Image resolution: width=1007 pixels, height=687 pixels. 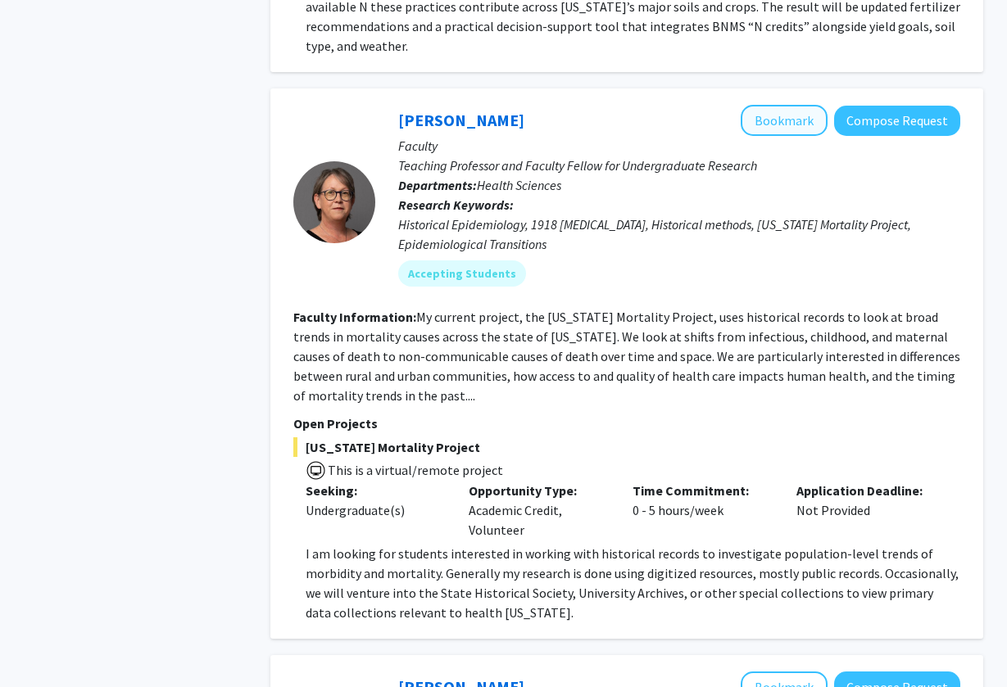 I want to click on div: Not Provided, so click(x=866, y=510).